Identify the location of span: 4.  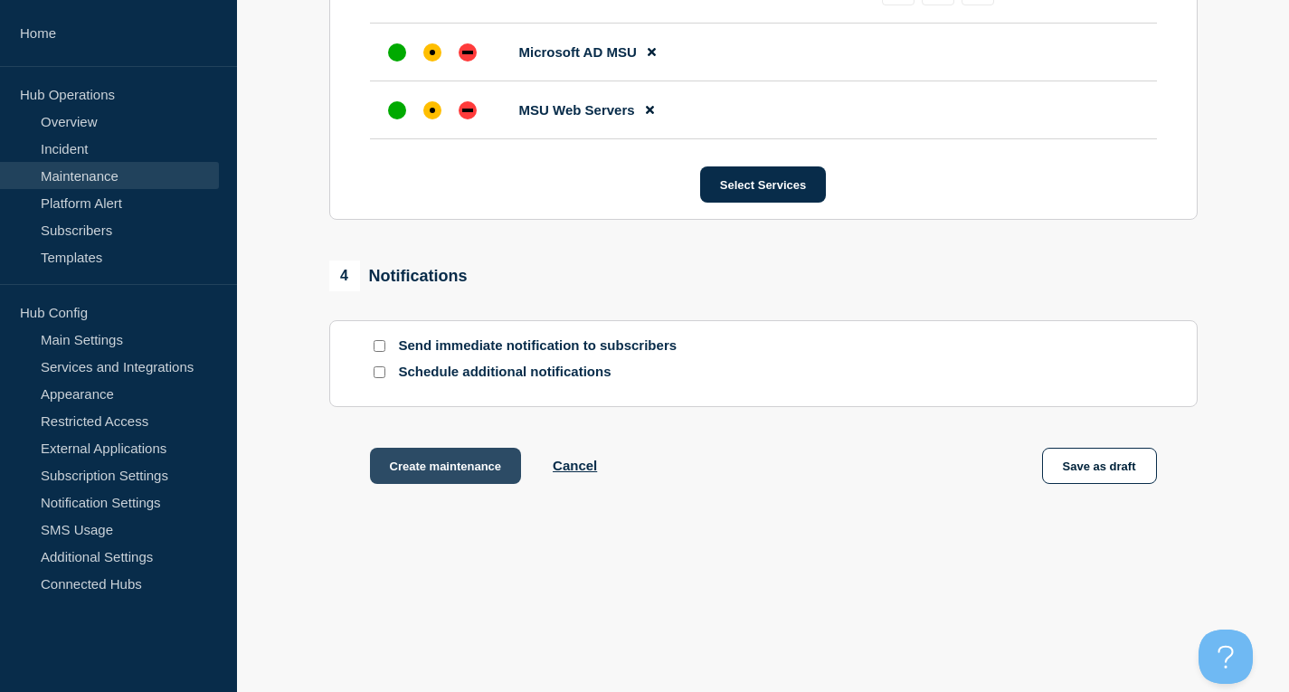
(345, 276).